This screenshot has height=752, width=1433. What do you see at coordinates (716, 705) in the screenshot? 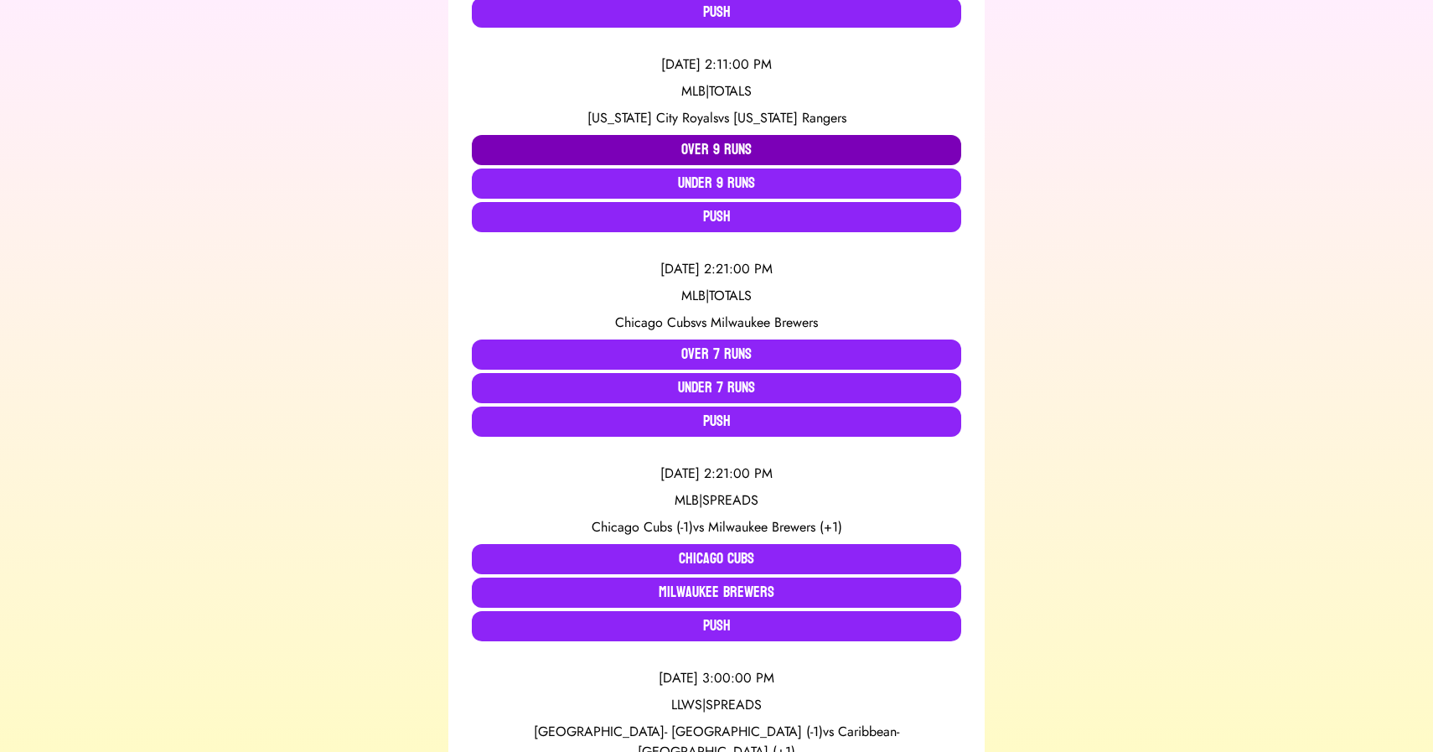
I see `div: LLWS | SPREADS` at bounding box center [716, 705].